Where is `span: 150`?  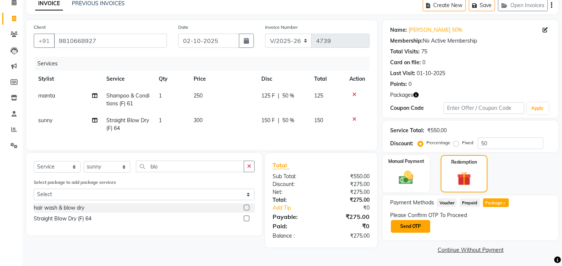
span: 150 is located at coordinates (318, 120).